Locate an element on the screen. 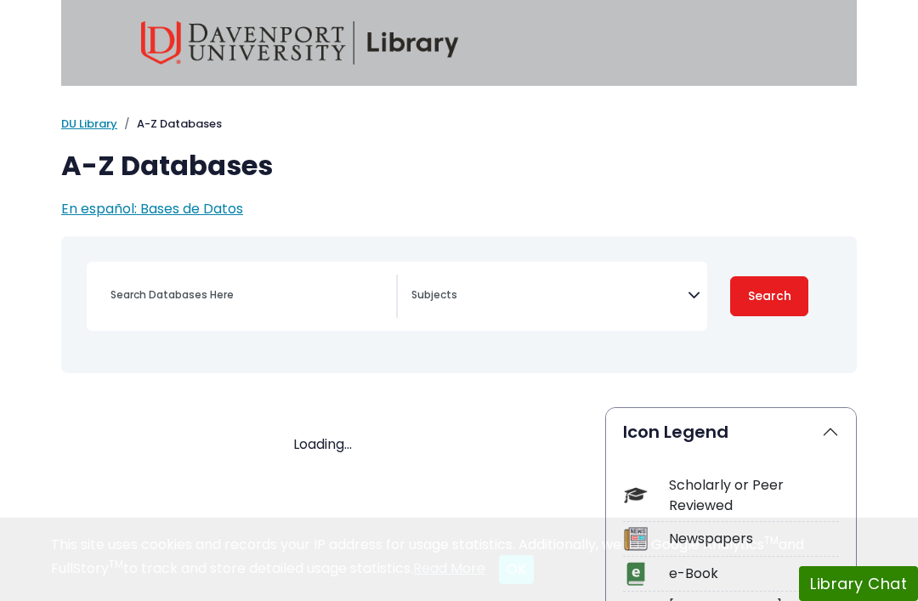 This screenshot has height=601, width=918. img: Icon Scholarly or Peer Reviewed is located at coordinates (635, 494).